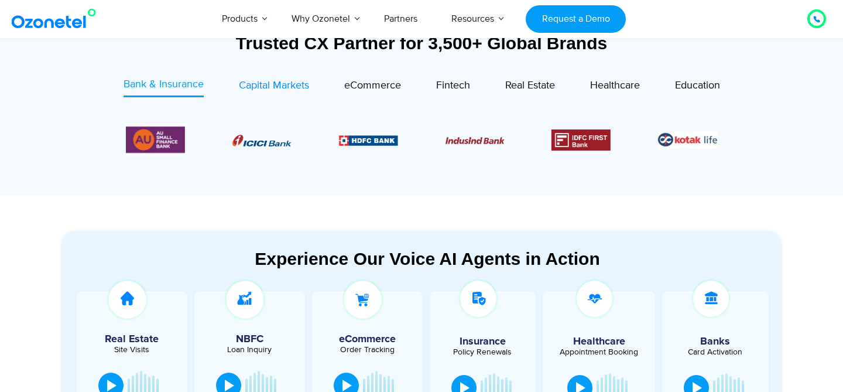  I want to click on div: Experience Our Voice AI Agents in Action, so click(427, 258).